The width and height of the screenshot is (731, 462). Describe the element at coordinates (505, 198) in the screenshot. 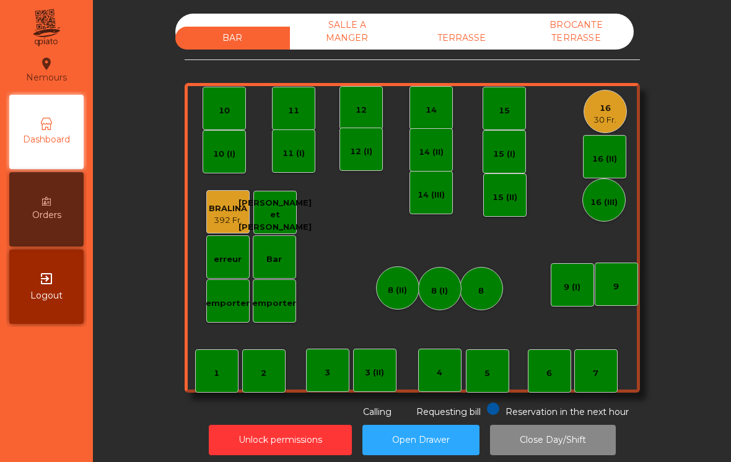

I see `div: 15 (II)` at that location.